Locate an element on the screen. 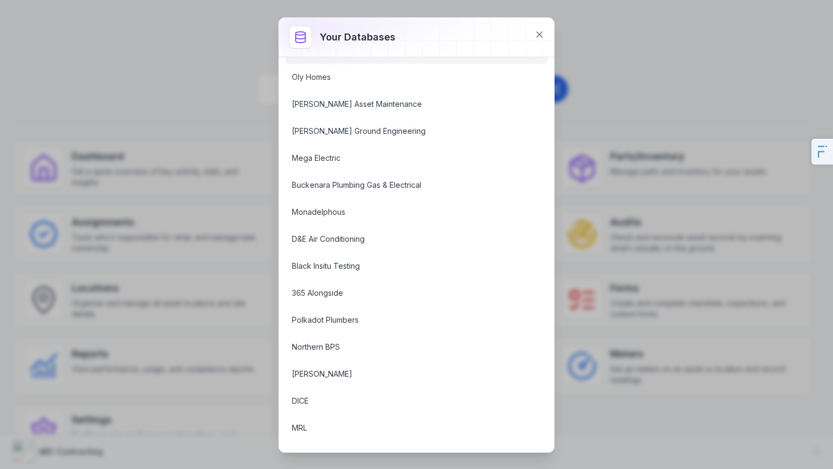 The image size is (833, 469). a: Northern BPS is located at coordinates (403, 347).